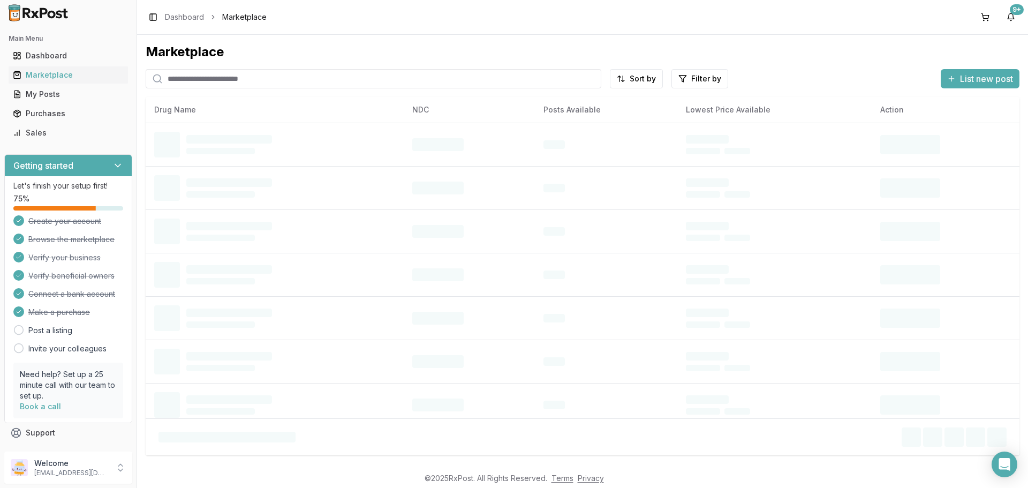 The image size is (1028, 488). What do you see at coordinates (606, 110) in the screenshot?
I see `th: Posts Available` at bounding box center [606, 110].